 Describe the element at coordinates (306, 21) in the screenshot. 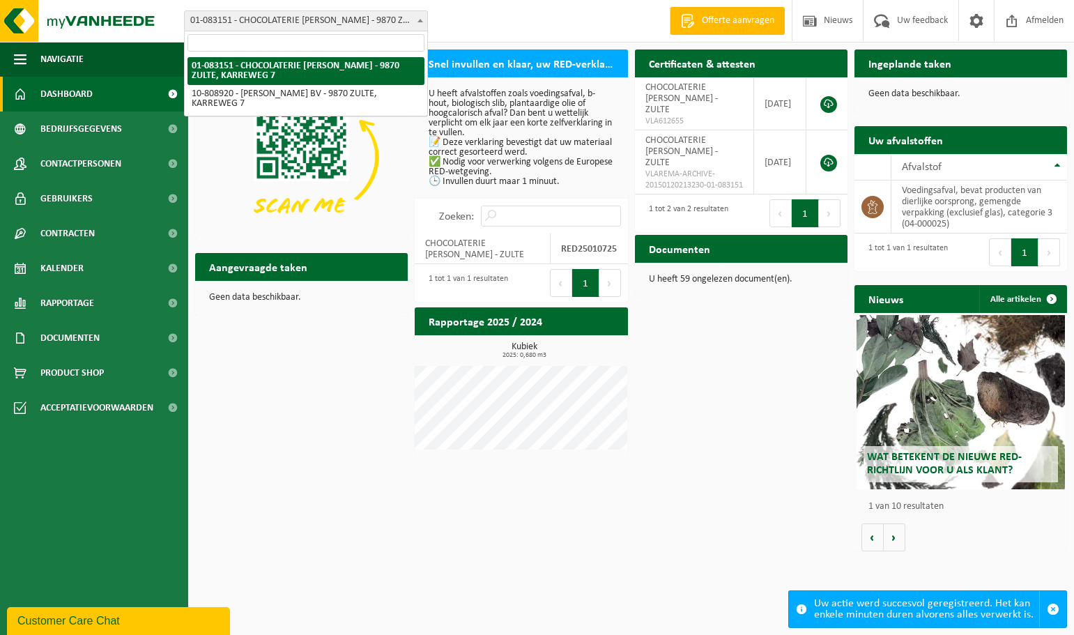

I see `span: 01-083151 - CHOCOLATERIE TONY BOECKAERT - 9870 ZULTE, KARREWEG 7` at that location.